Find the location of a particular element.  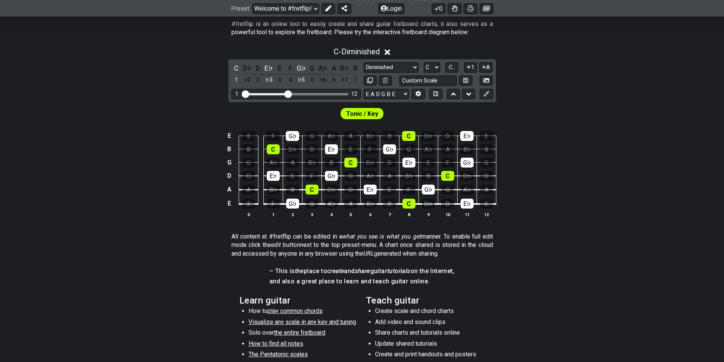

h2: Learn guitar is located at coordinates (299, 300).